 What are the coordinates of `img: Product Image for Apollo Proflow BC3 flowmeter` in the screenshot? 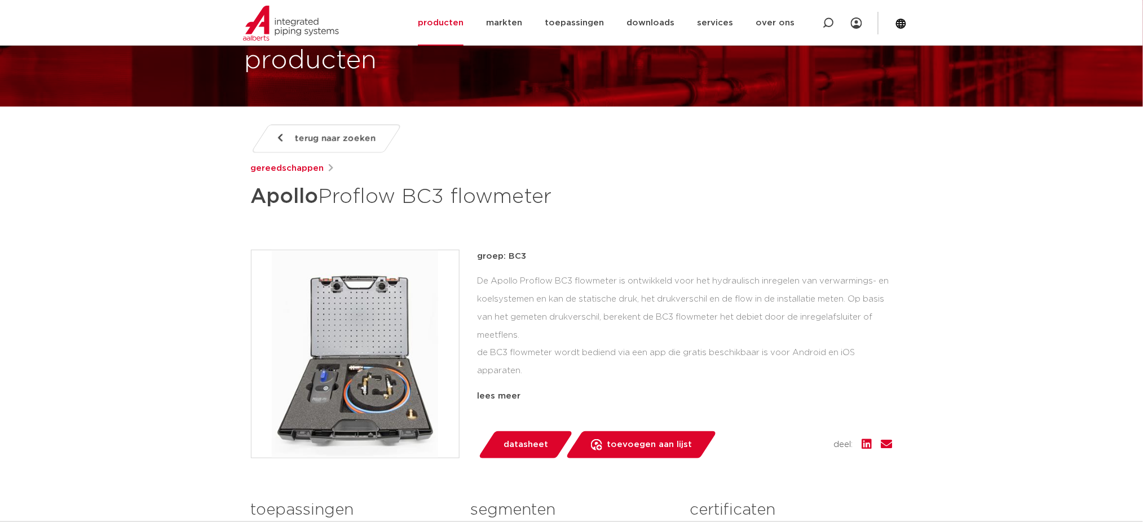 It's located at (355, 354).